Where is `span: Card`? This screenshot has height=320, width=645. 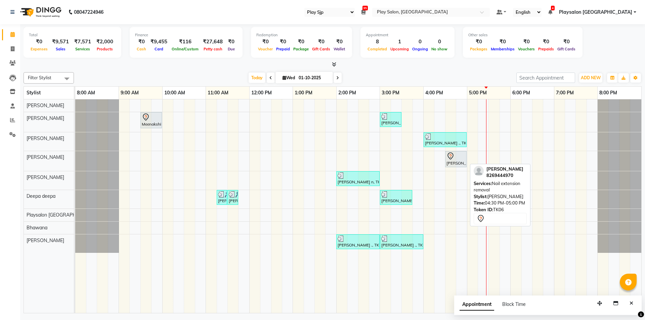
span: Card is located at coordinates (159, 49).